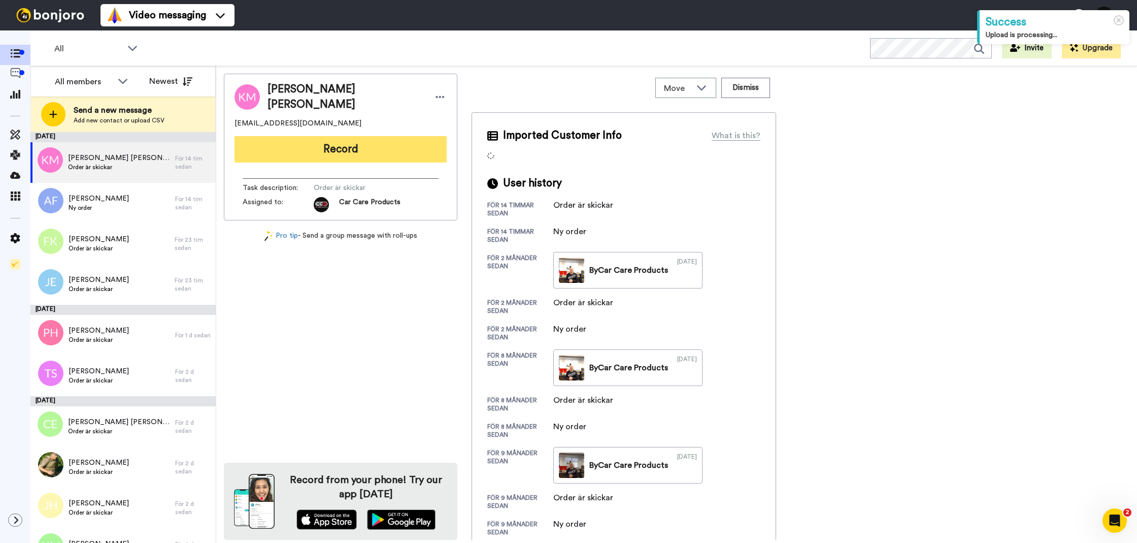  I want to click on span: Send a new message, so click(119, 110).